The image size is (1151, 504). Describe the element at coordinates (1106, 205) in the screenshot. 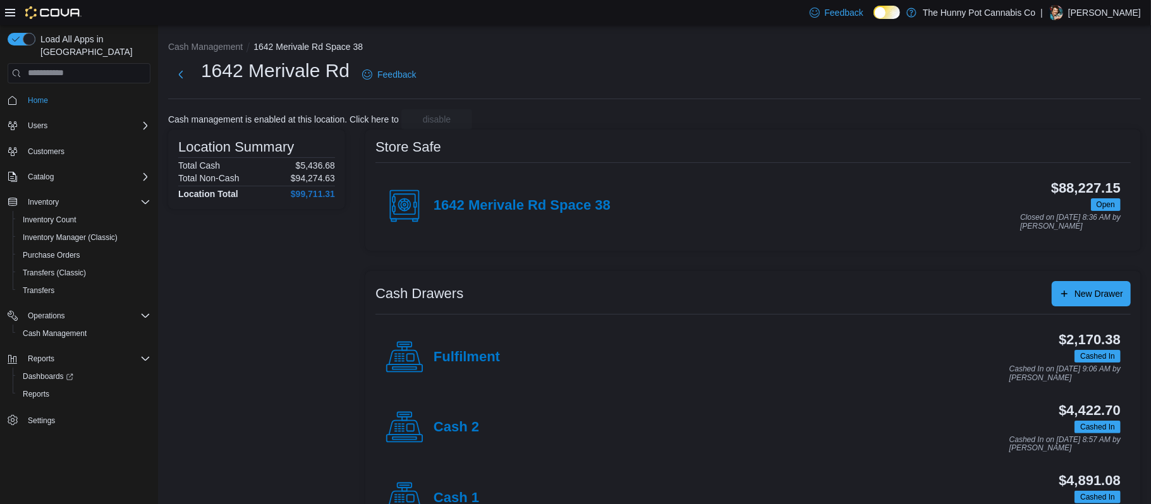

I see `span: Open` at that location.